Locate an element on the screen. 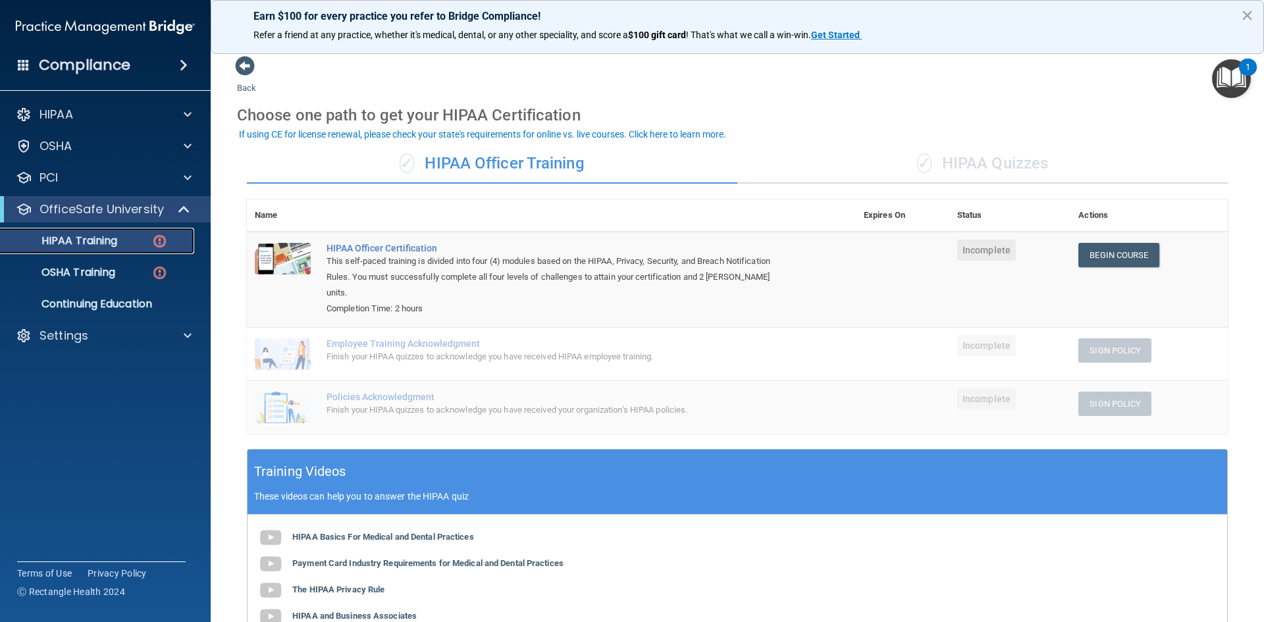 This screenshot has width=1264, height=622. b: The HIPAA Privacy Rule is located at coordinates (338, 589).